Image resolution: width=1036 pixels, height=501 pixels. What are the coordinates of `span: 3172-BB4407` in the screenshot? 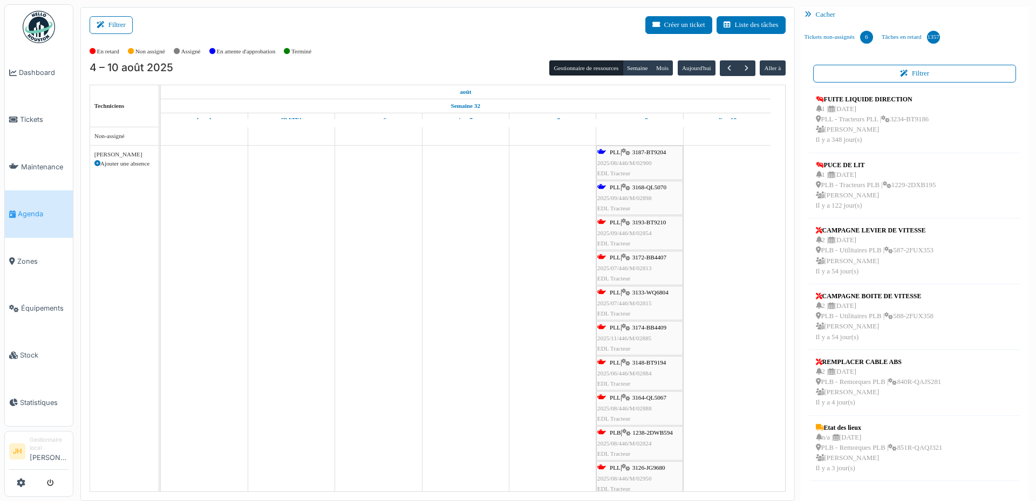 It's located at (649, 257).